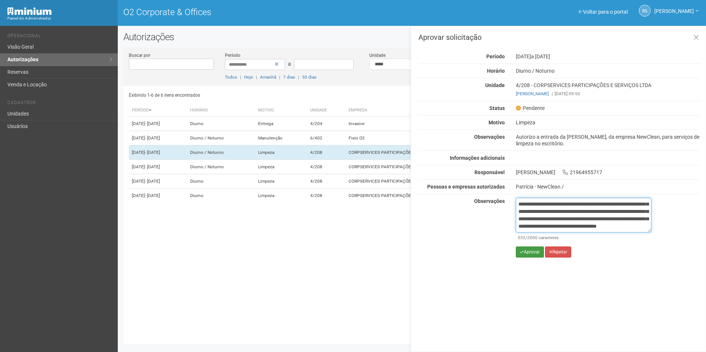  What do you see at coordinates (60, 37) in the screenshot?
I see `li: Operacional` at bounding box center [60, 37].